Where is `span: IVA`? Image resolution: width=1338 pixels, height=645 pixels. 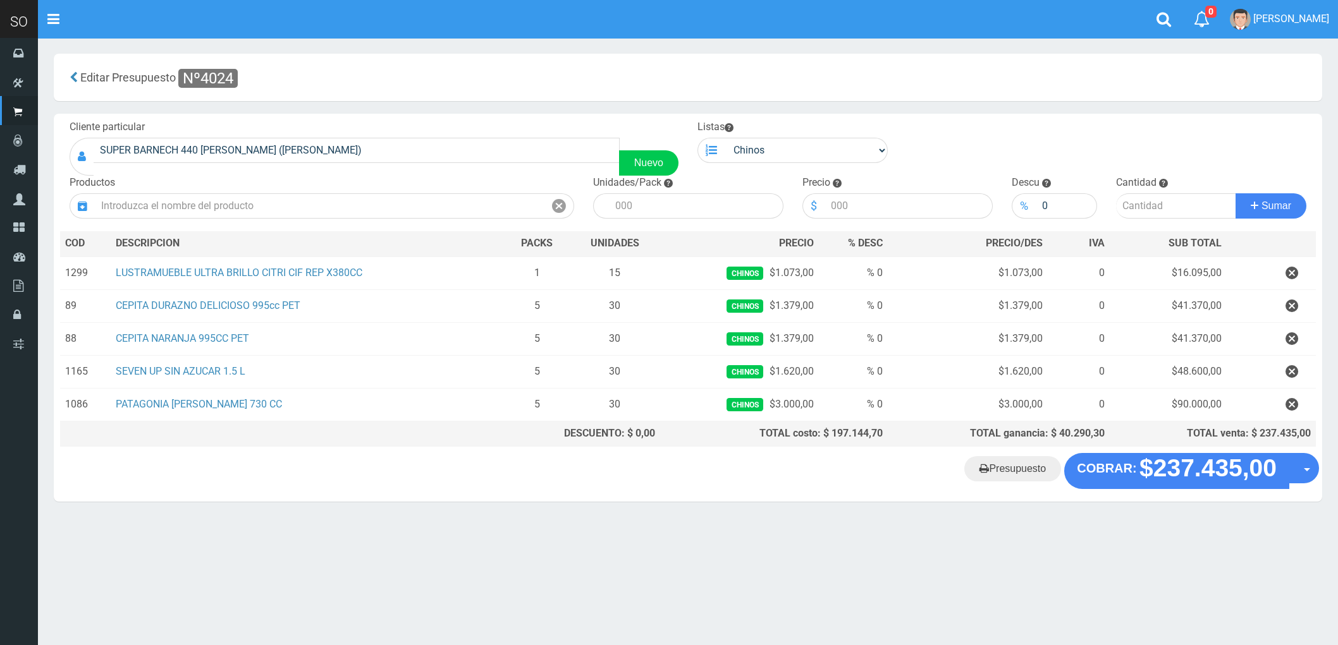
span: IVA is located at coordinates (1096, 243).